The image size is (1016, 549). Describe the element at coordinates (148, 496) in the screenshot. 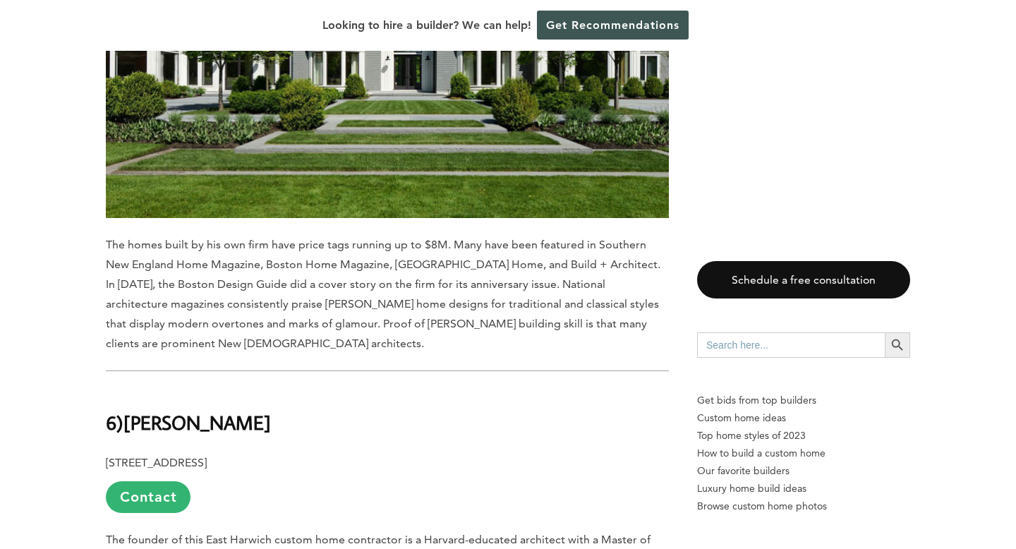

I see `a: Contact` at that location.